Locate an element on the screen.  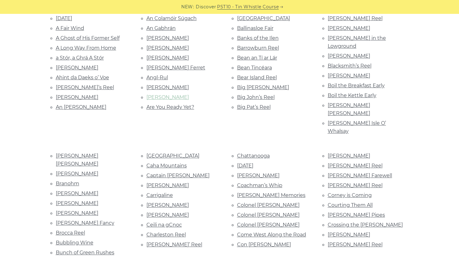
a: Come West Along the Road is located at coordinates (272, 235).